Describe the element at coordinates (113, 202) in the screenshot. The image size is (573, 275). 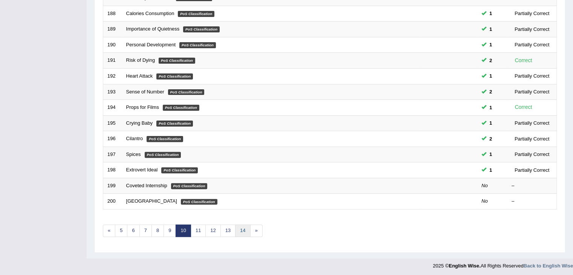
I see `td: 200` at that location.